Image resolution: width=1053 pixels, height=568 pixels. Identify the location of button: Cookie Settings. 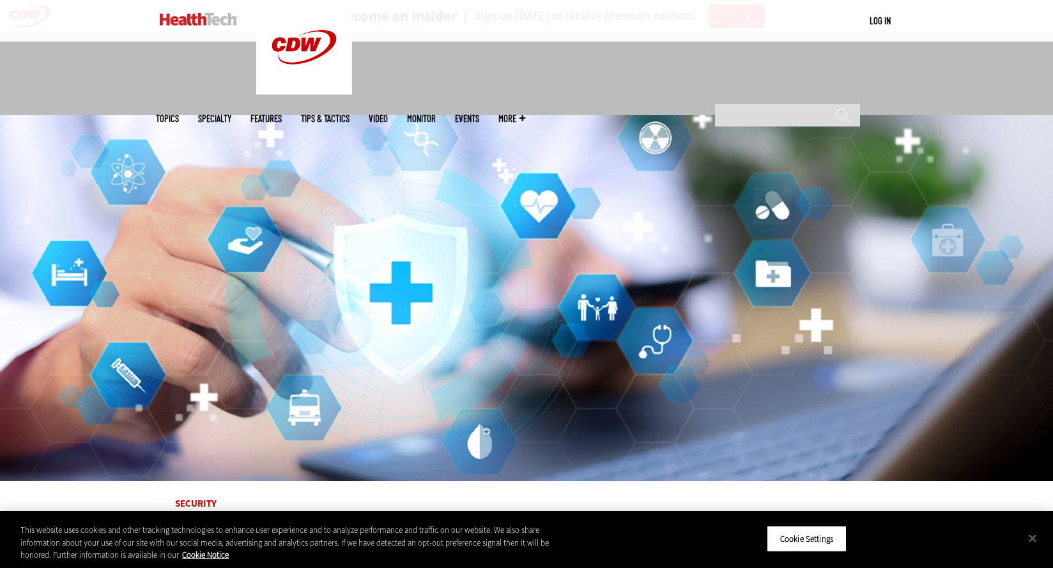
(806, 539).